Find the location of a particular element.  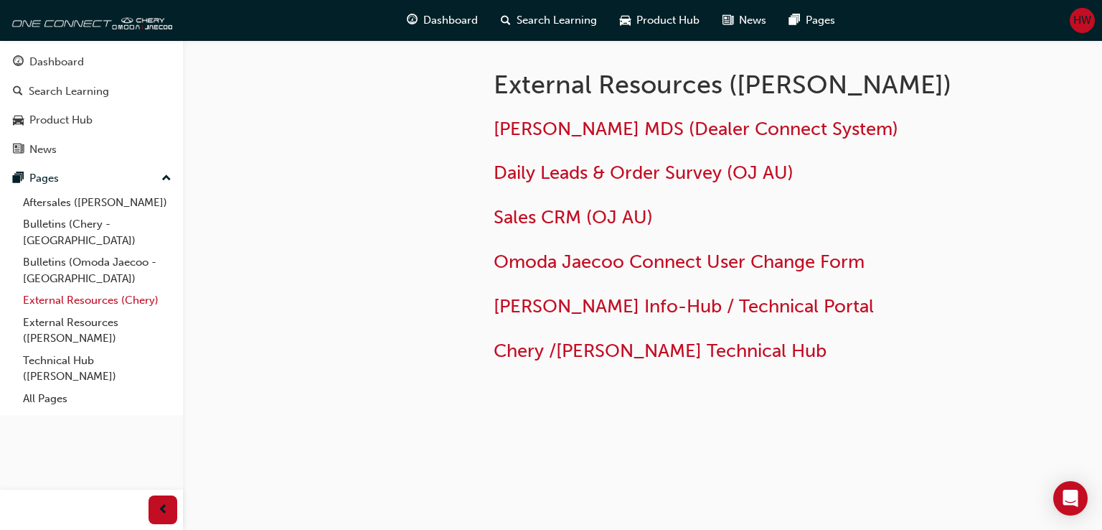

span: Pages is located at coordinates (820, 20).